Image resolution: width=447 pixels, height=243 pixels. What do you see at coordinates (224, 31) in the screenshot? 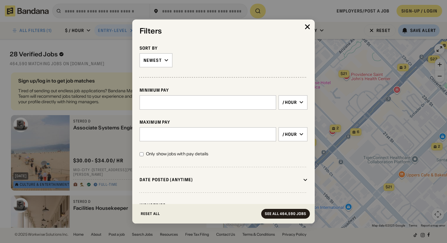
I see `div: Filters` at bounding box center [224, 31].